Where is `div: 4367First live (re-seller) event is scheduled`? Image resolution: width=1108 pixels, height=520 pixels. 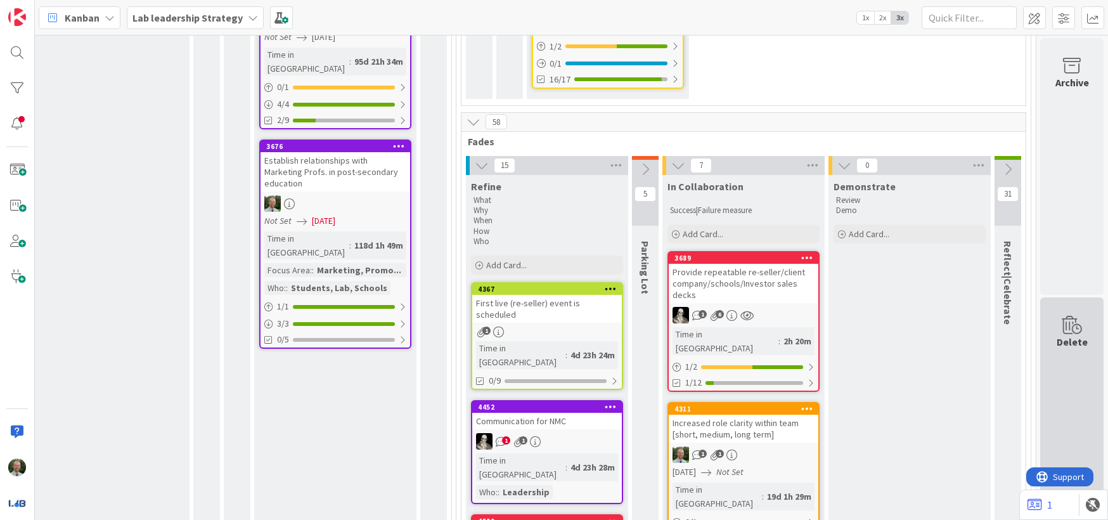 div: 4367First live (re-seller) event is scheduled is located at coordinates (547, 303).